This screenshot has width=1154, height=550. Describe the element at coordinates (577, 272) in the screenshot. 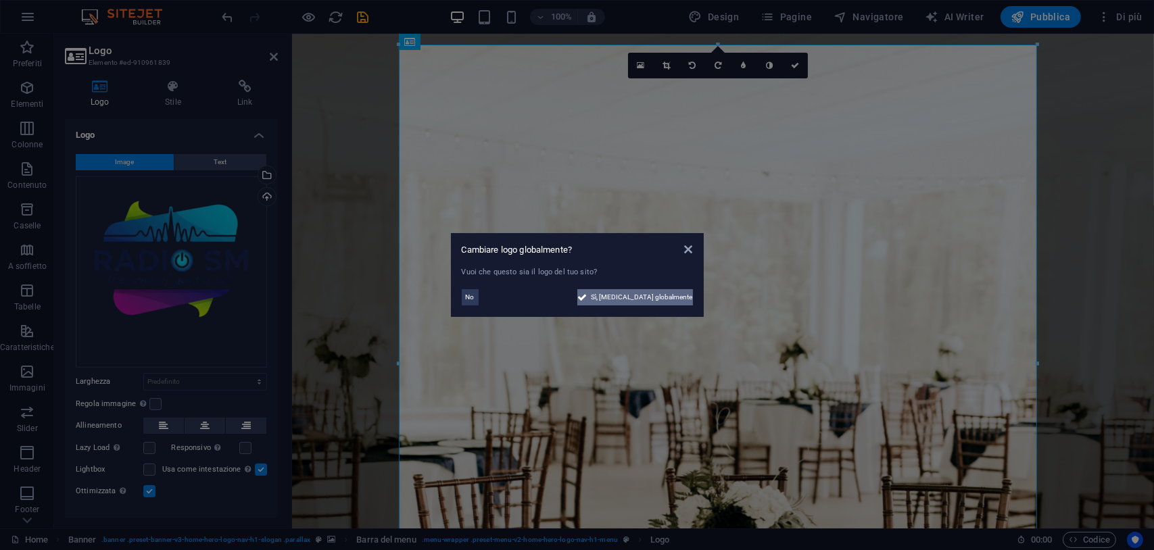

I see `div: Vuoi che questo sia il logo del tuo sito?` at that location.